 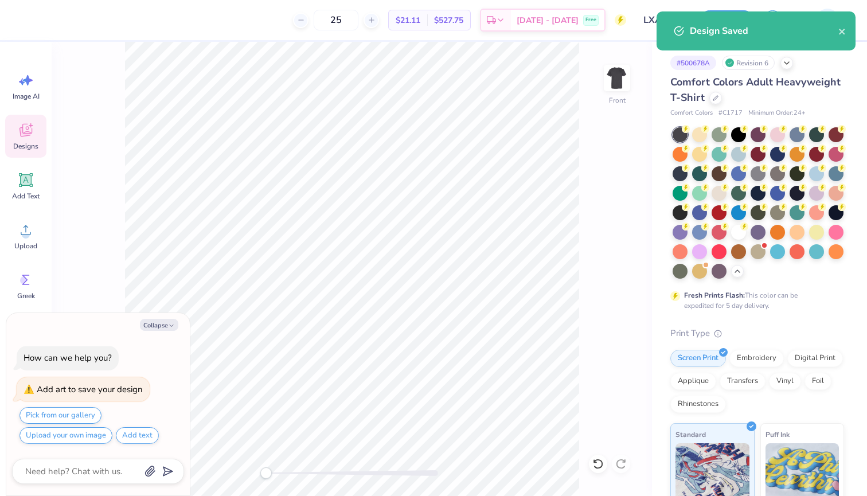 I want to click on div: Print Type, so click(x=757, y=333).